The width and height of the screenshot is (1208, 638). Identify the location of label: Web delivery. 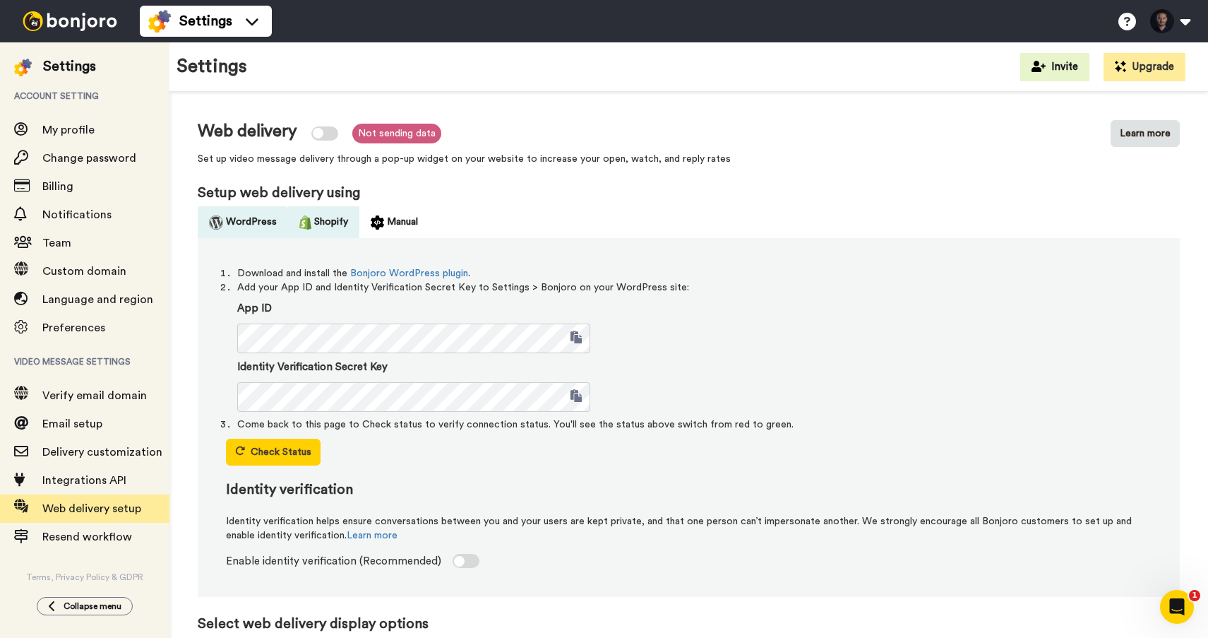
(247, 131).